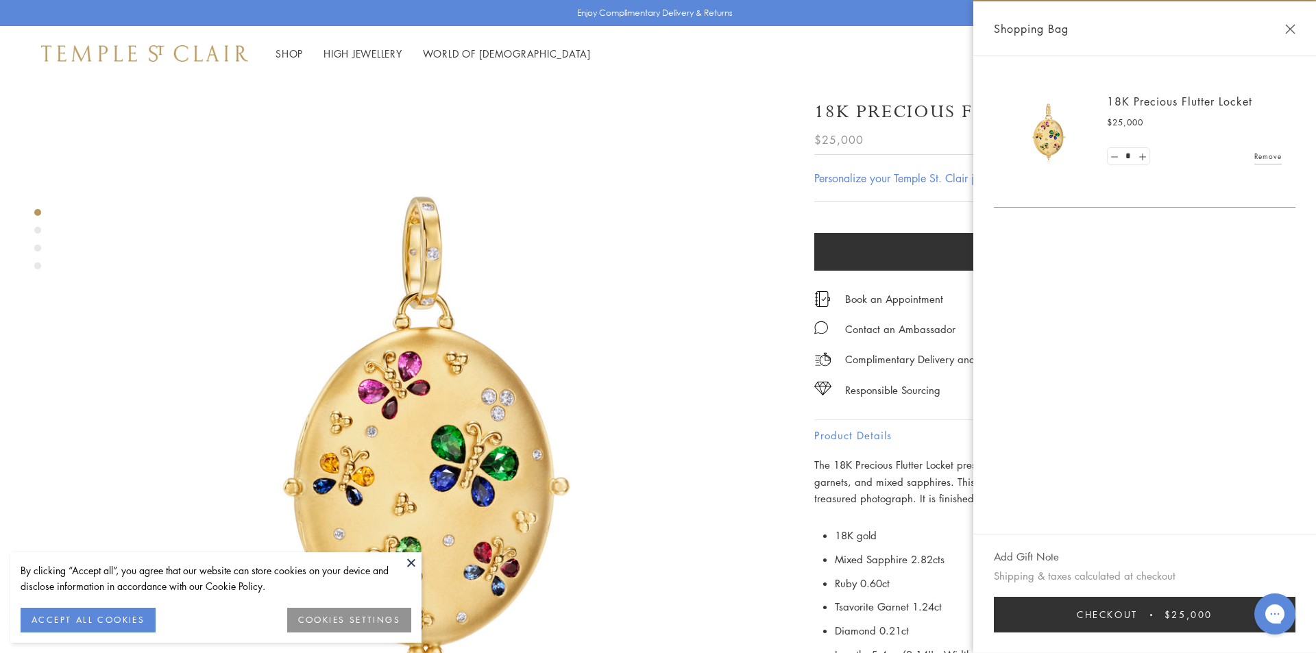 The width and height of the screenshot is (1316, 653). Describe the element at coordinates (892, 390) in the screenshot. I see `div: Responsible Sourcing` at that location.